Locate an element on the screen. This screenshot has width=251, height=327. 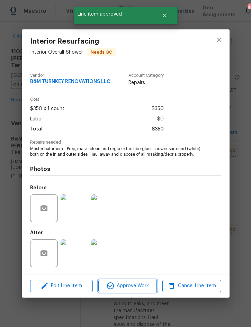
span: B&M TURNKEY RENOVATIONS LLC is located at coordinates (70, 82).